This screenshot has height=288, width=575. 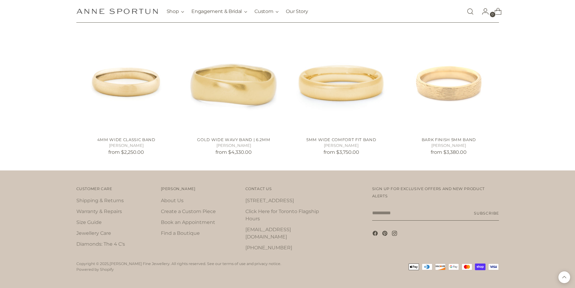 What do you see at coordinates (175, 11) in the screenshot?
I see `button: Shop` at bounding box center [175, 11].